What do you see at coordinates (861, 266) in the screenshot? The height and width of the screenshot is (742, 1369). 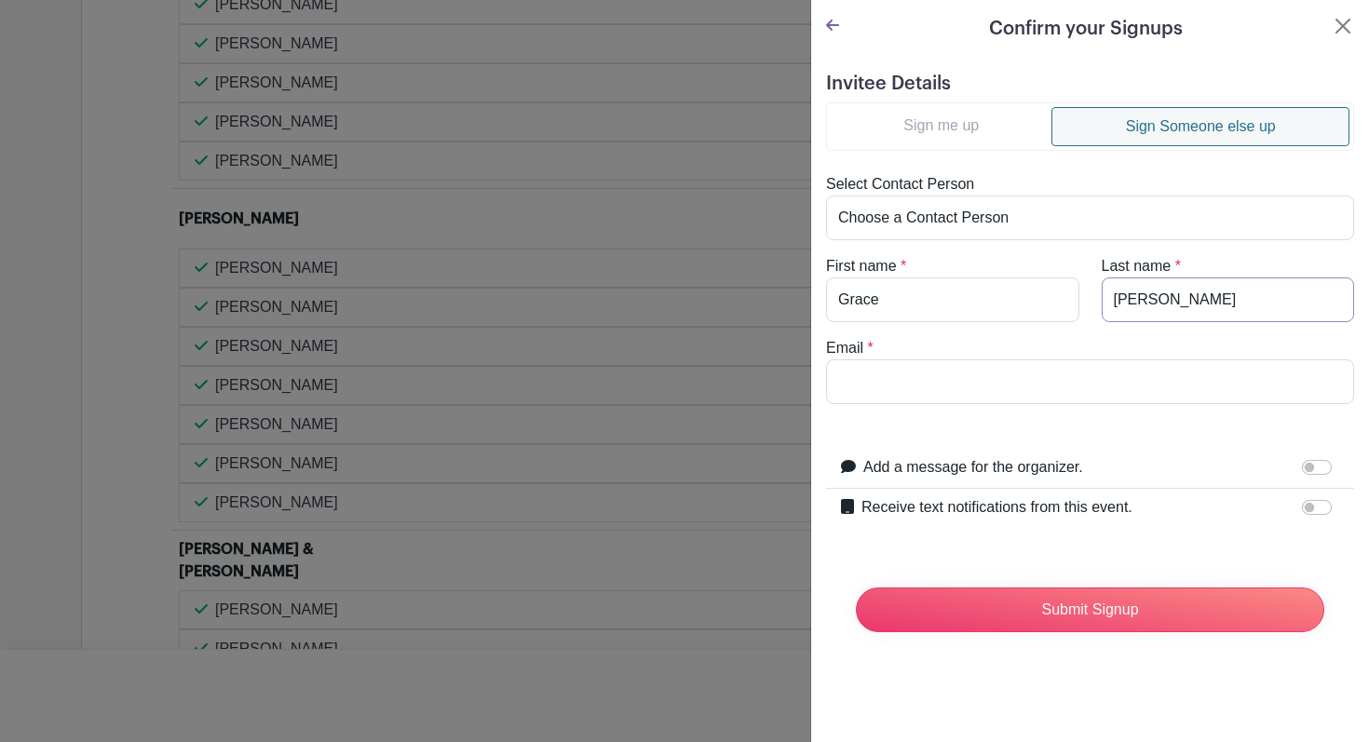 I see `label: First name` at bounding box center [861, 266].